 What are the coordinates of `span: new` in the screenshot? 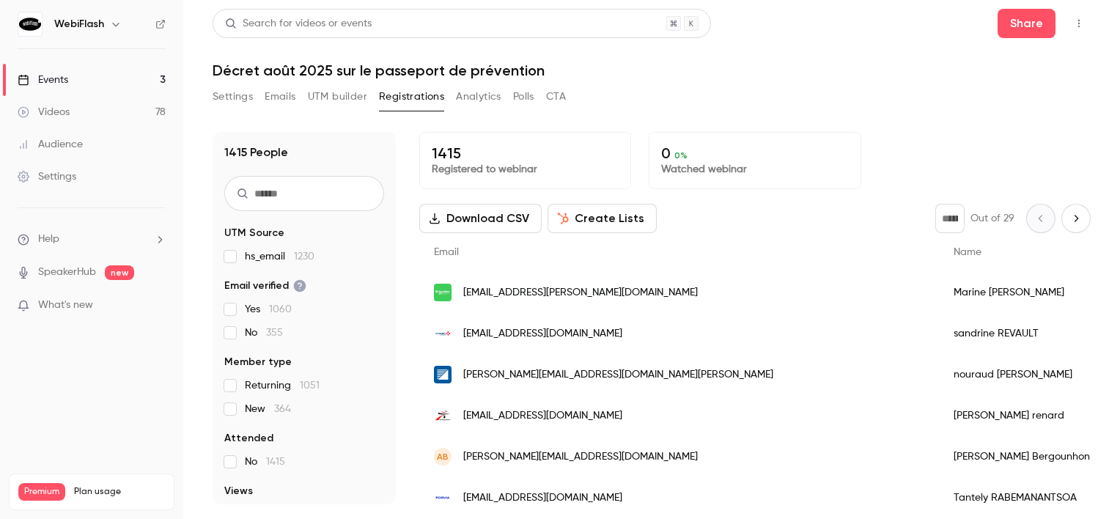 It's located at (119, 273).